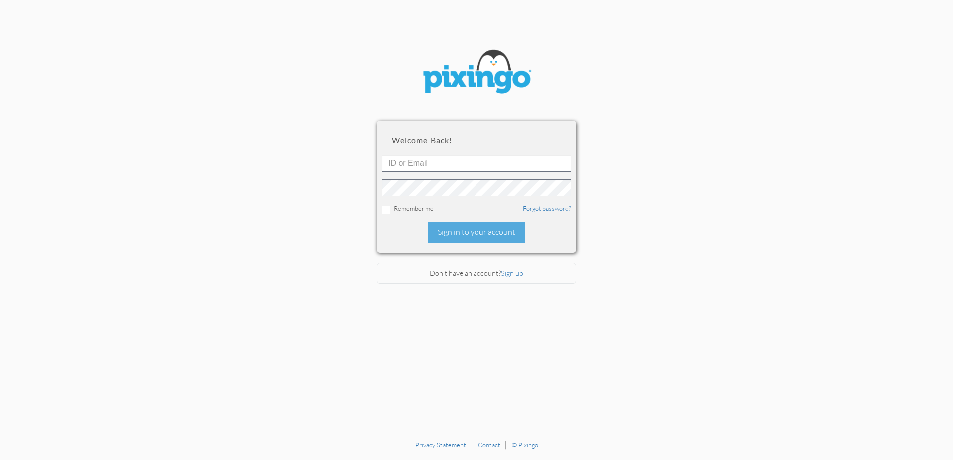  What do you see at coordinates (476, 274) in the screenshot?
I see `div: Don't have an account?` at bounding box center [476, 274].